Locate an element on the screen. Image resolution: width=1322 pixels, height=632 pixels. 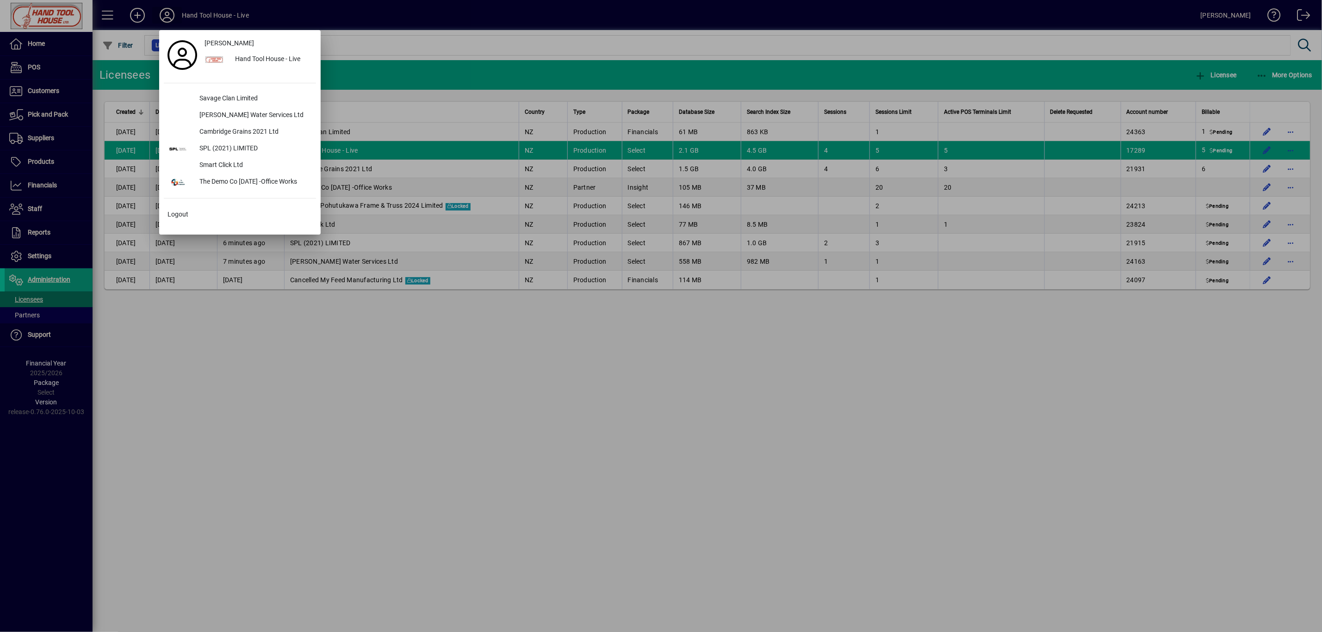
button: Savage Clan Limited is located at coordinates (240, 99).